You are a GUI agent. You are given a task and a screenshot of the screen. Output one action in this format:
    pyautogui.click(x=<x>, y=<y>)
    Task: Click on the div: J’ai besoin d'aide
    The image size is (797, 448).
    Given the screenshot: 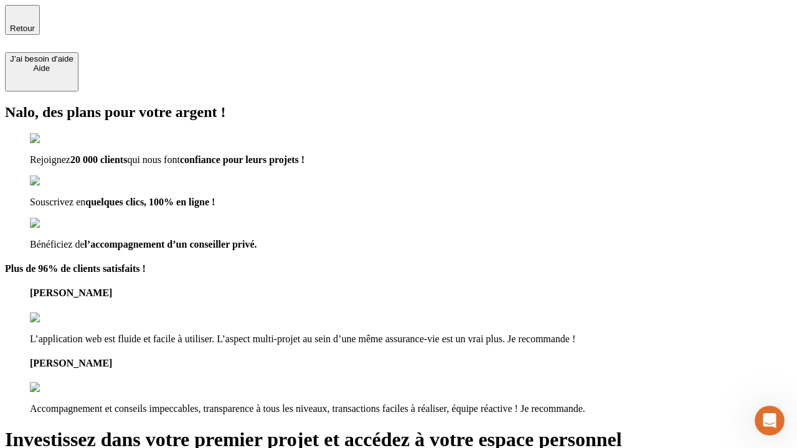 What is the action you would take?
    pyautogui.click(x=42, y=59)
    